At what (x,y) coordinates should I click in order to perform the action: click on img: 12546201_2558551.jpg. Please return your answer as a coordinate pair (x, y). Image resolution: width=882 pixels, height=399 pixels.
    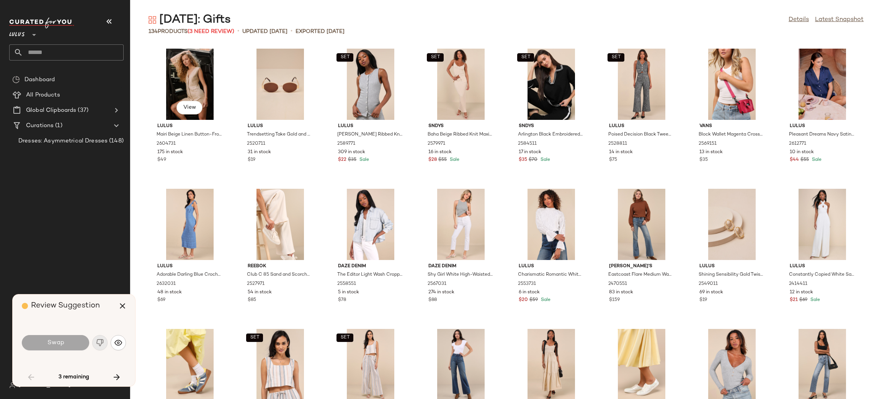
    Looking at the image, I should click on (370, 224).